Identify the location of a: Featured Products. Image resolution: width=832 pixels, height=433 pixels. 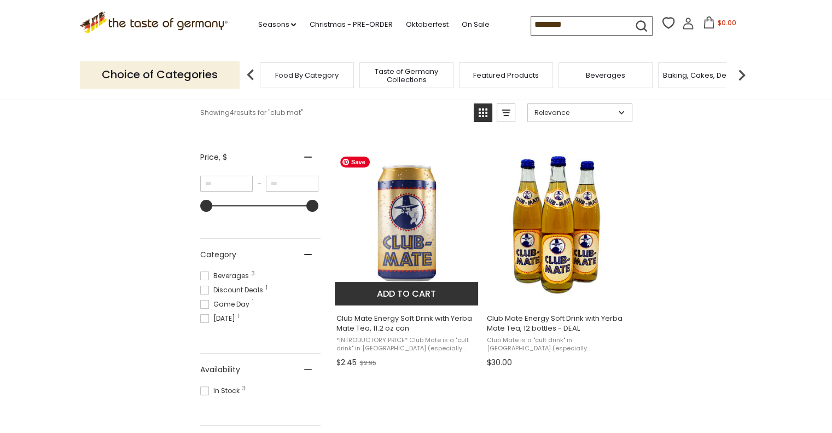
(506, 75).